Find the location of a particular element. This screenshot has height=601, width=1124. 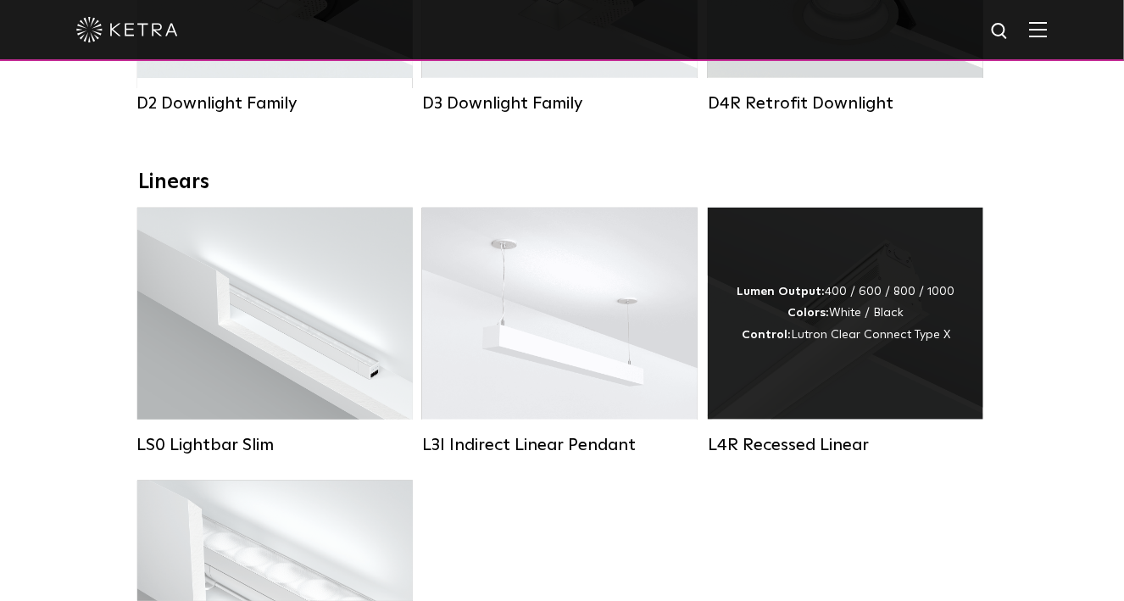

img: Hamburger%20Nav.svg is located at coordinates (1038, 29).